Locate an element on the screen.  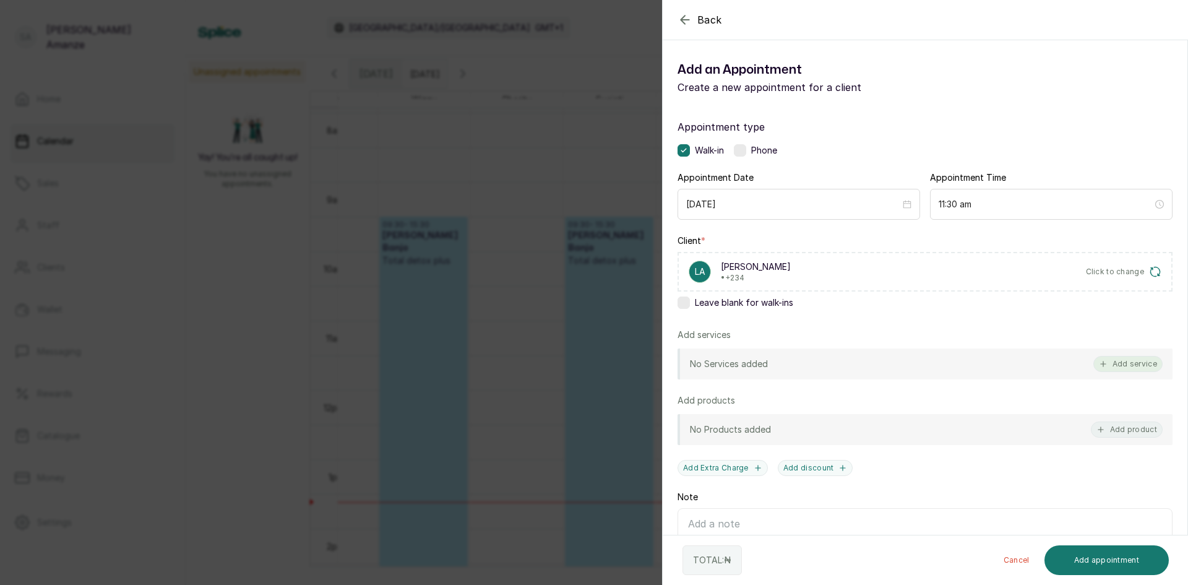
span: Back is located at coordinates (710, 20).